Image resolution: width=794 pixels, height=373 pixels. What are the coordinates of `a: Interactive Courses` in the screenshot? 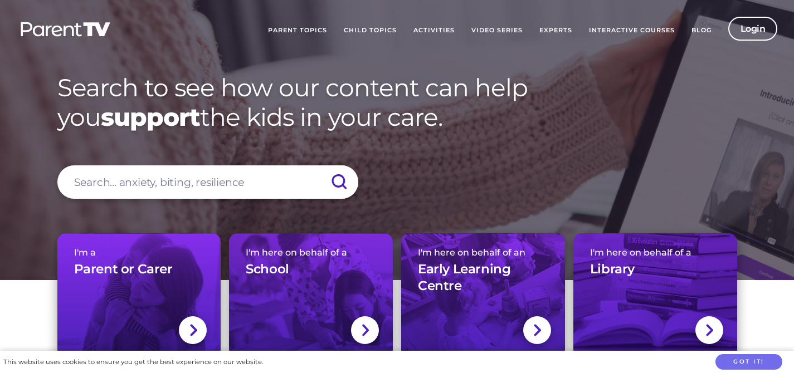 It's located at (632, 31).